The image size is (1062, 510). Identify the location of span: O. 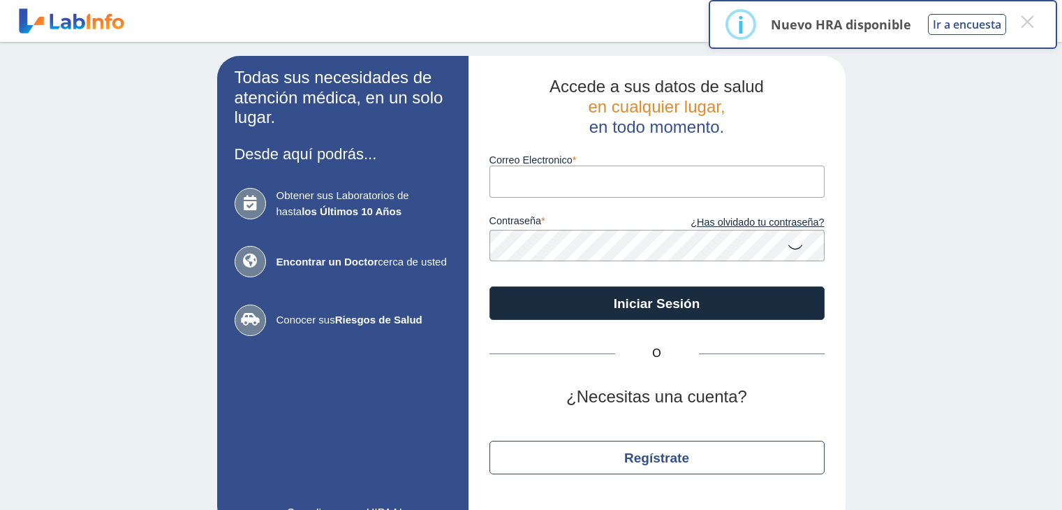
(657, 353).